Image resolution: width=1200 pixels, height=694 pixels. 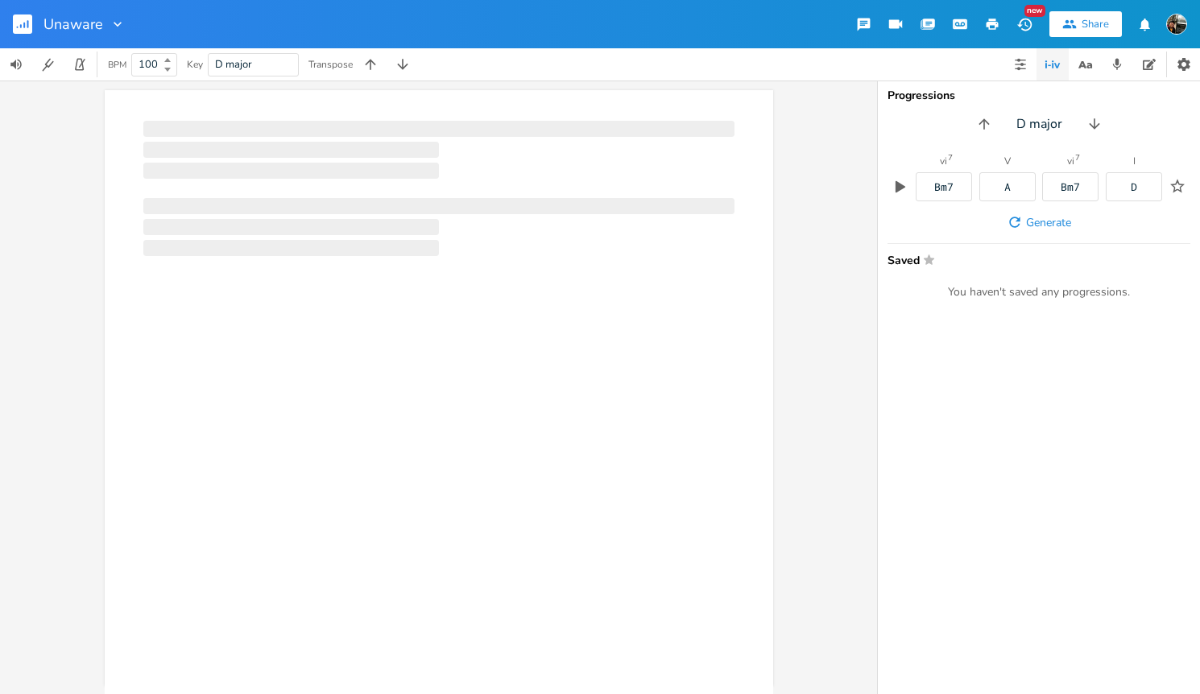 I want to click on div: Transpose, so click(x=330, y=64).